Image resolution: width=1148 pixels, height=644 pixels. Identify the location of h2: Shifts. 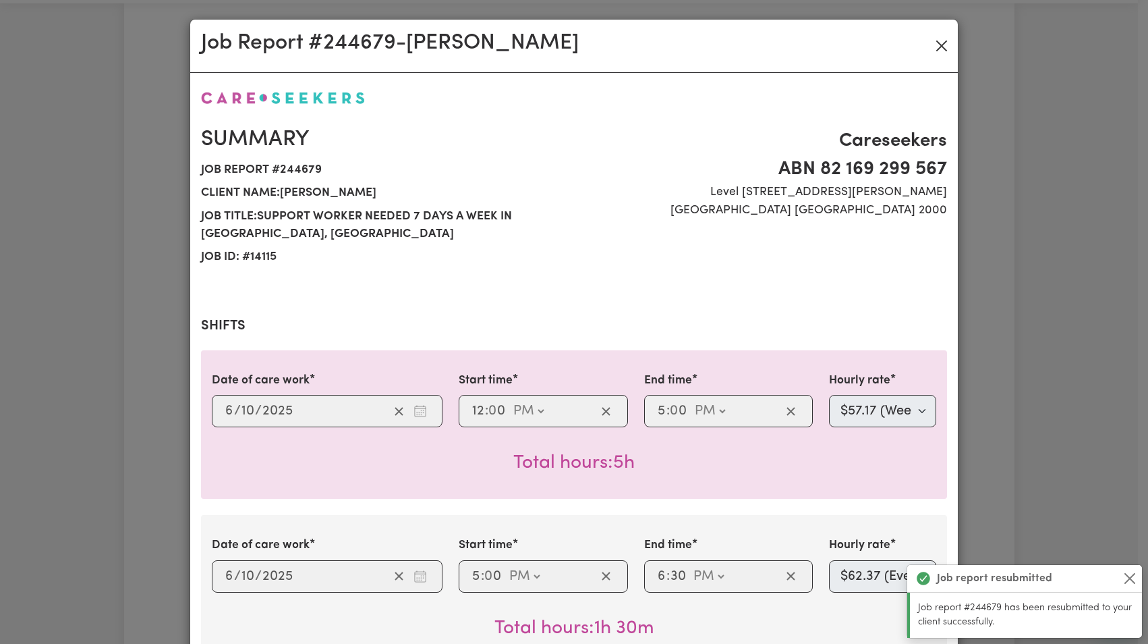
(574, 326).